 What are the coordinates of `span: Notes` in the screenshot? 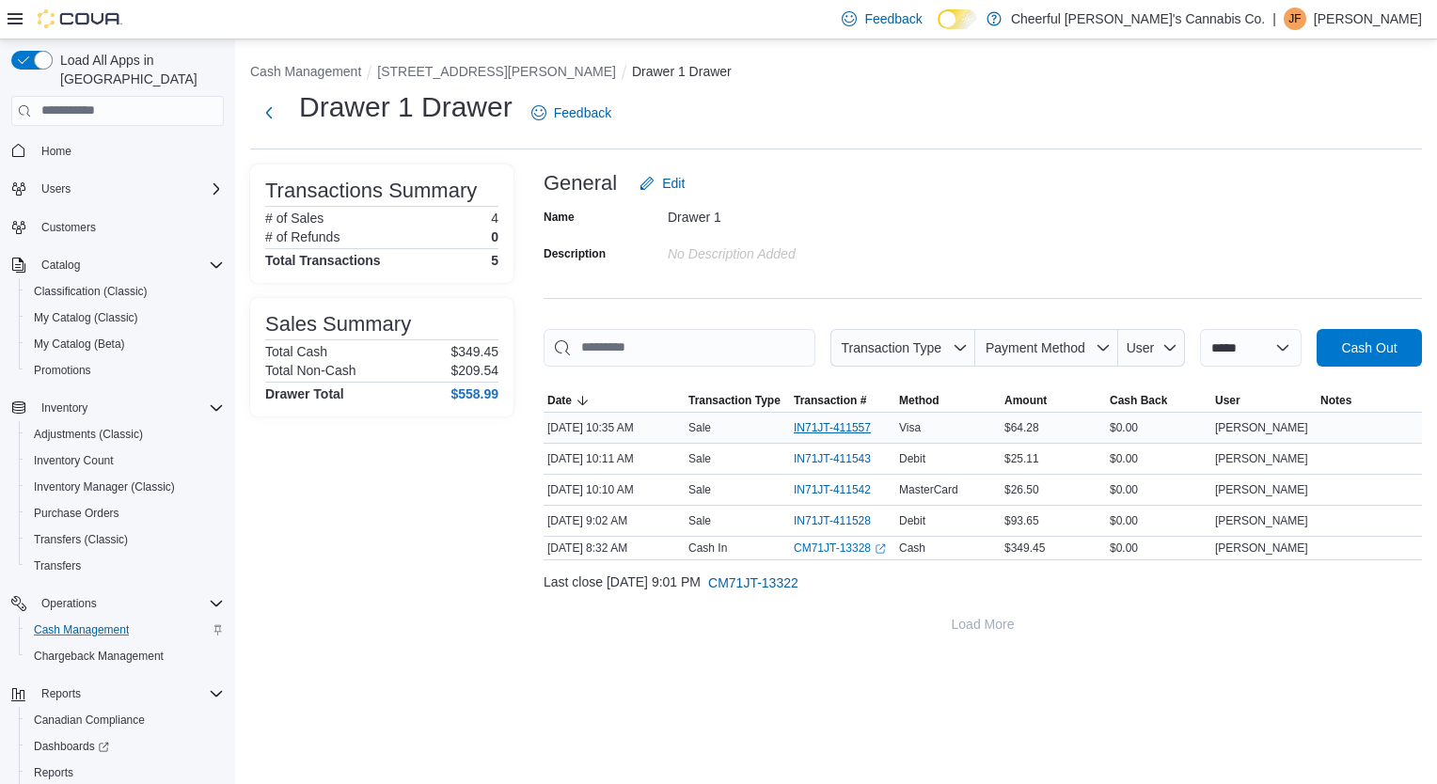 It's located at (1336, 401).